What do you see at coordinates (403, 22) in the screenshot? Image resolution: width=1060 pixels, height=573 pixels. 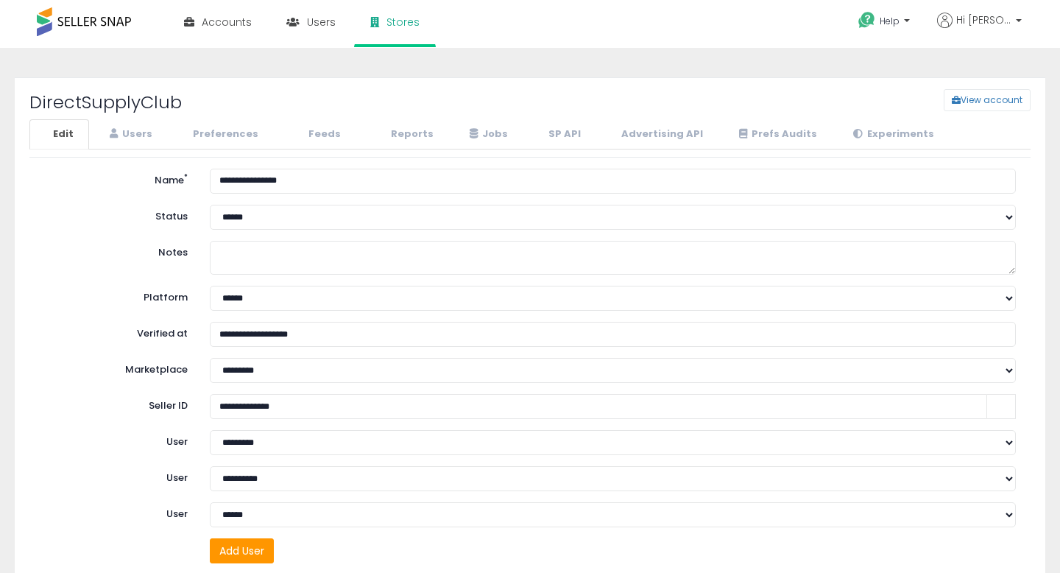 I see `span: Stores` at bounding box center [403, 22].